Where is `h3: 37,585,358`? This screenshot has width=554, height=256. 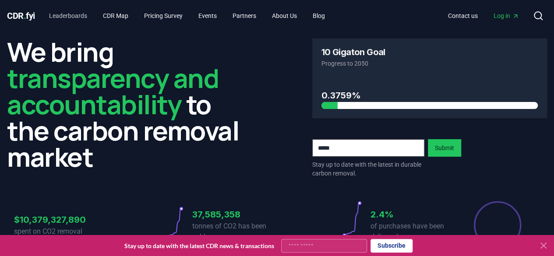
h3: 37,585,358 is located at coordinates (235, 214).